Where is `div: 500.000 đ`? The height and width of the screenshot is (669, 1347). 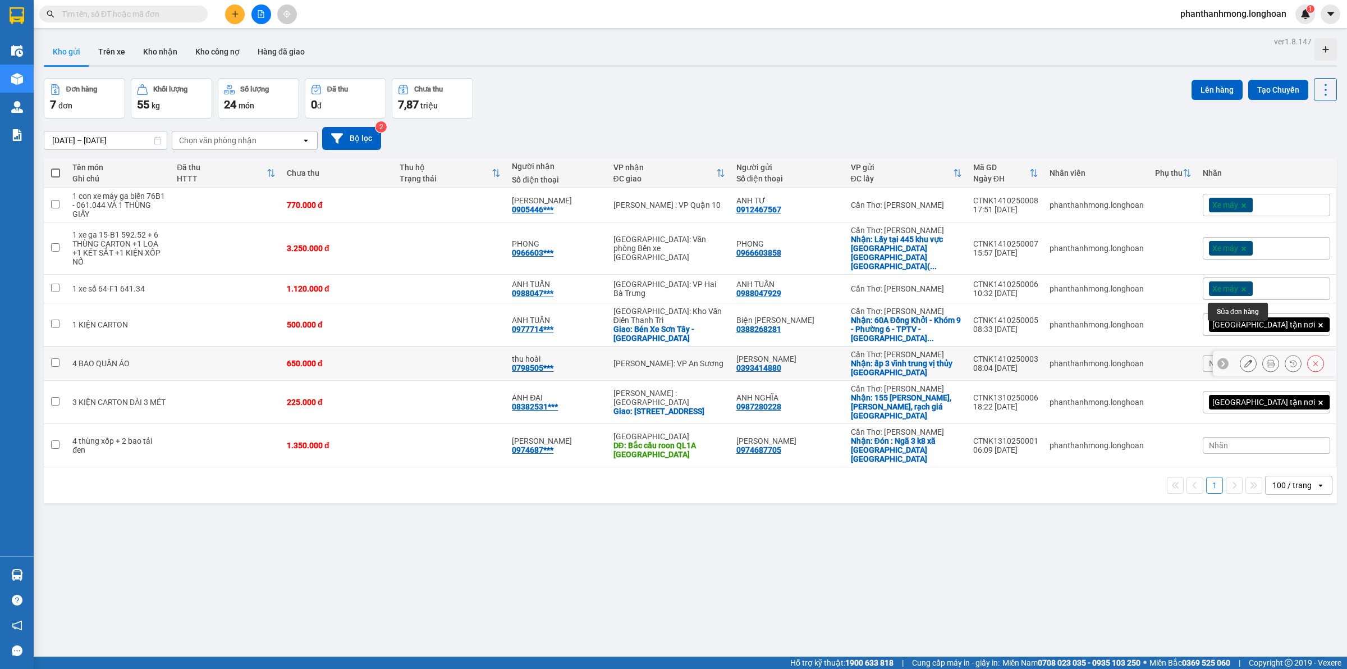 div: 500.000 đ is located at coordinates (337, 324).